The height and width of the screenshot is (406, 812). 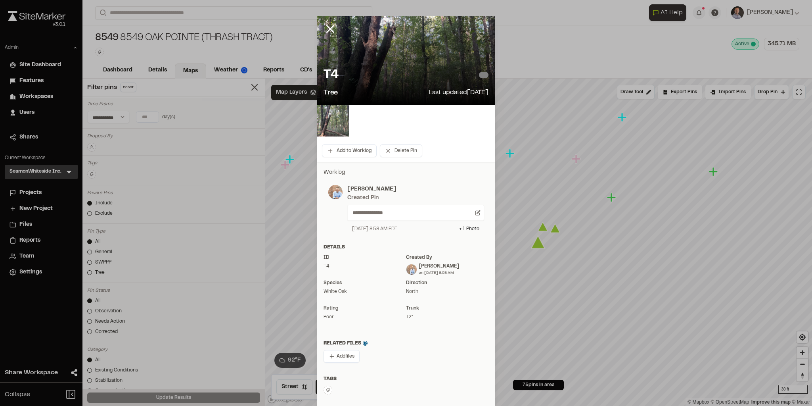 What do you see at coordinates (328, 390) in the screenshot?
I see `button: Edit Tags` at bounding box center [328, 390].